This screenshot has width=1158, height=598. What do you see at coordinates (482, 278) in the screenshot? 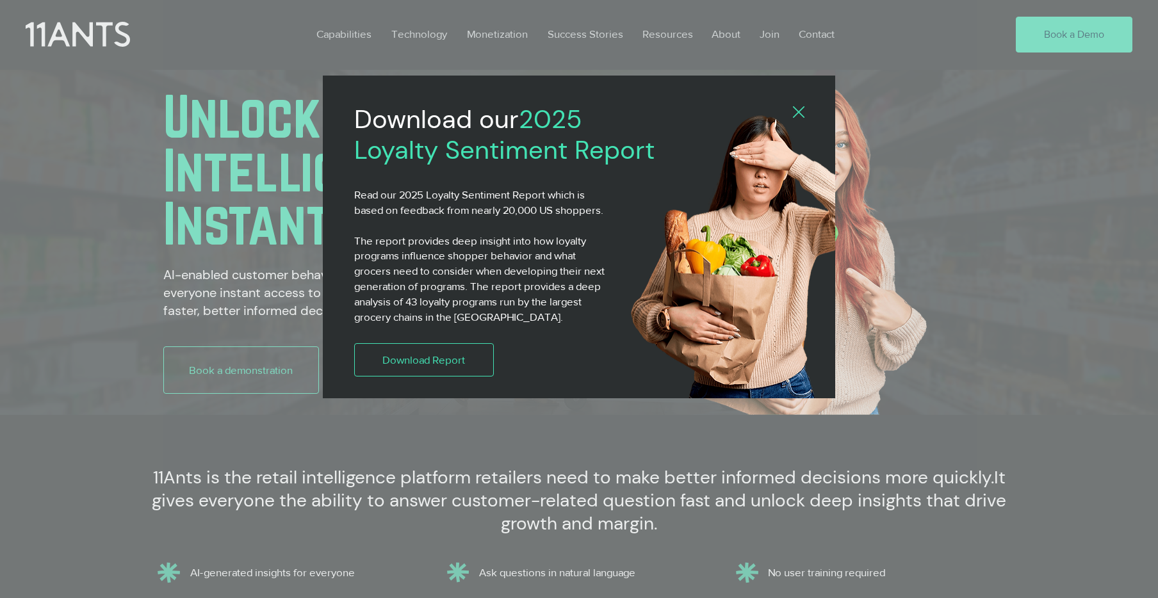
I see `p: The report provides deep insight into how loyalty programs influence shopper behavior and what gr...` at bounding box center [482, 278].